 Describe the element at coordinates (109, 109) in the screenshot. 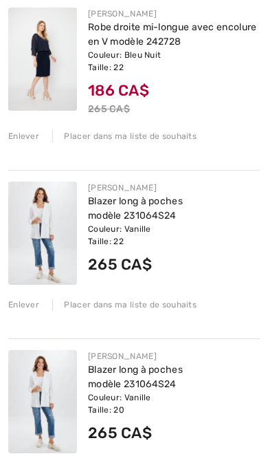

I see `s: 265 CA$` at that location.